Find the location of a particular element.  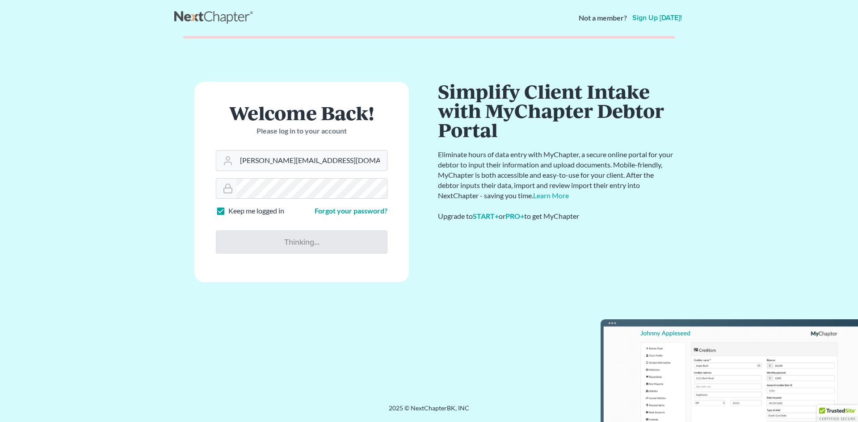

div: Upgrade to or to get MyChapter is located at coordinates (556, 216).